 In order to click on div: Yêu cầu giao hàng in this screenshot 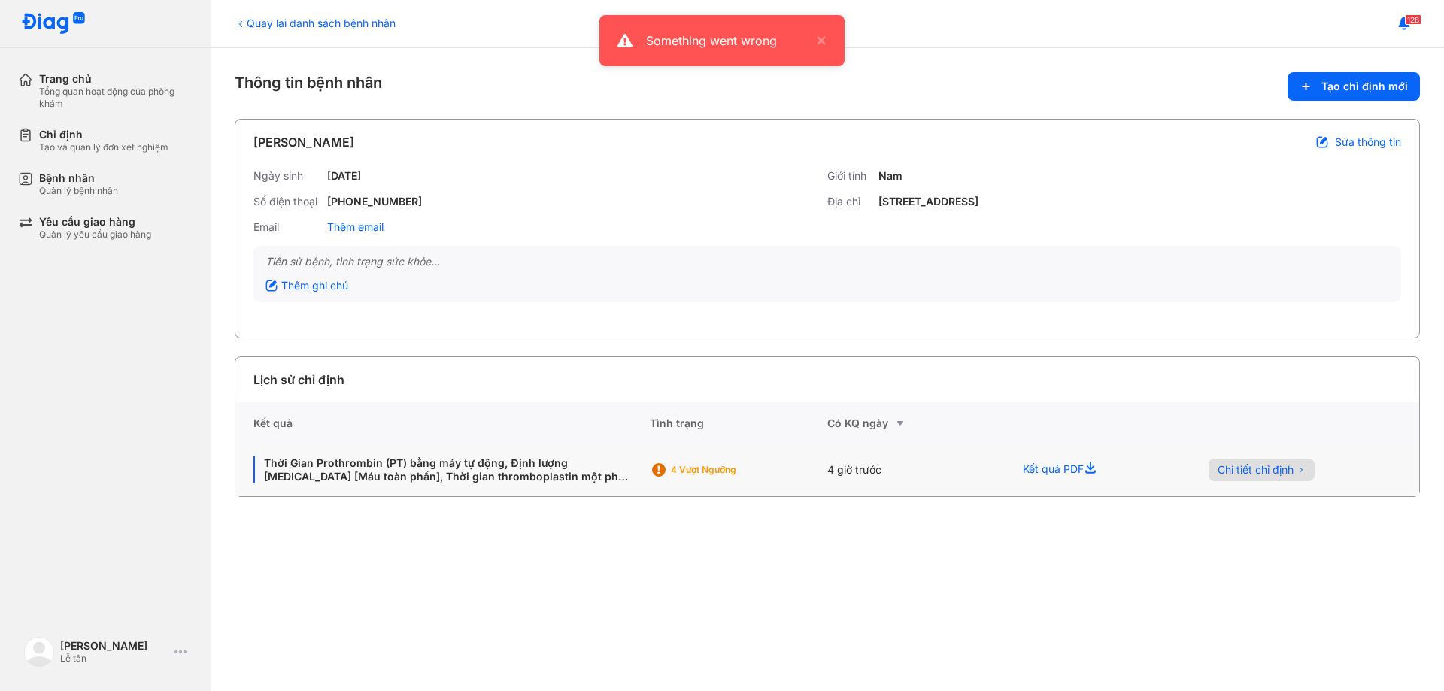, I will do `click(95, 222)`.